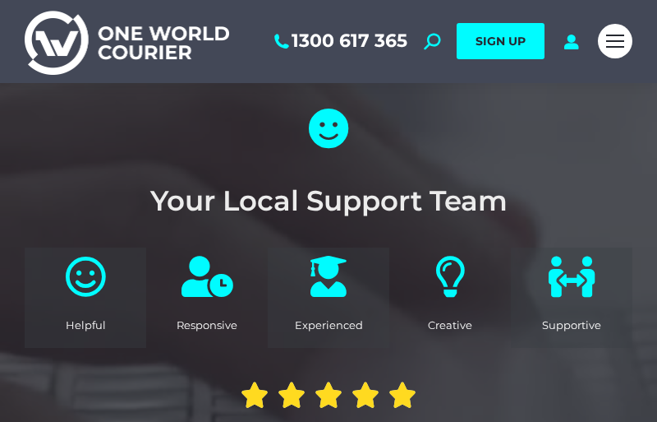 The width and height of the screenshot is (657, 422). What do you see at coordinates (450, 325) in the screenshot?
I see `p: Creative` at bounding box center [450, 325].